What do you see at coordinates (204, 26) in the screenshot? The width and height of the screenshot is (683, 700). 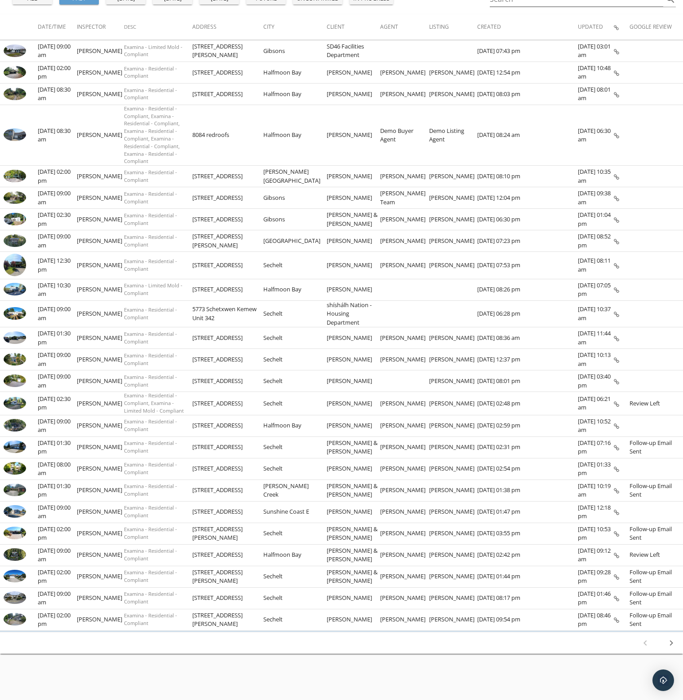 I see `span: Address` at bounding box center [204, 26].